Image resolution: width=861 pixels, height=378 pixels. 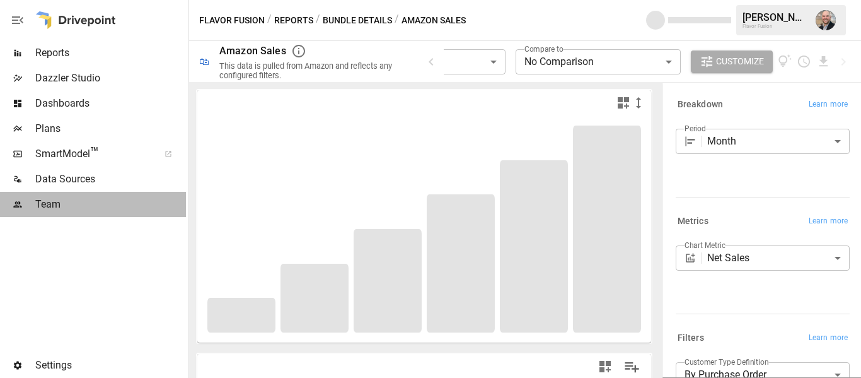 What do you see at coordinates (110, 365) in the screenshot?
I see `span: Settings` at bounding box center [110, 365].